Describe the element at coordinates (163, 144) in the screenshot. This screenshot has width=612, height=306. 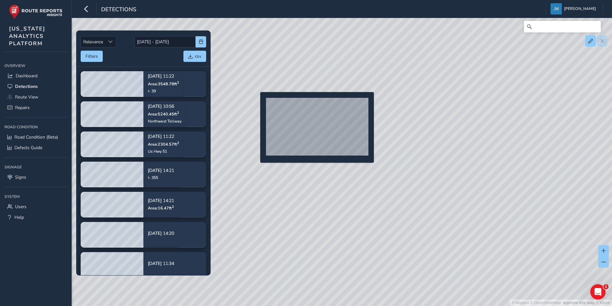
I see `span: Area: 2304.57 ft` at that location.